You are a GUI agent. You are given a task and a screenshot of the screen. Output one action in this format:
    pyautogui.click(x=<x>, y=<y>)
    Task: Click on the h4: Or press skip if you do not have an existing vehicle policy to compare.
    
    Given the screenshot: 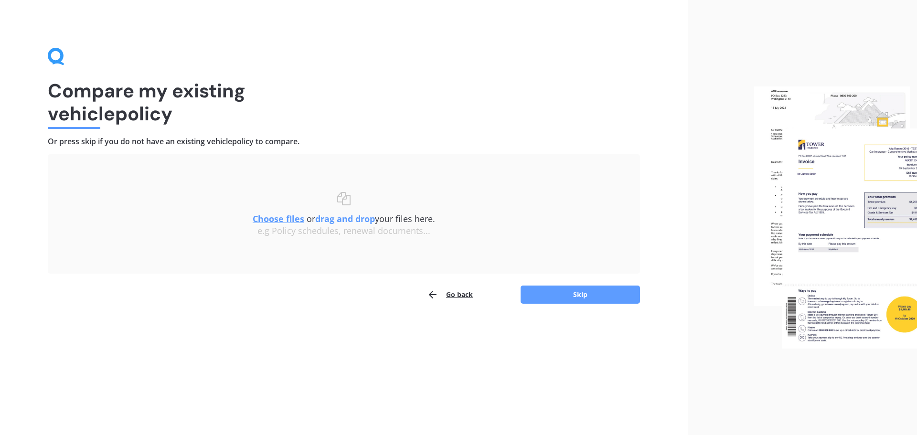 What is the action you would take?
    pyautogui.click(x=344, y=141)
    